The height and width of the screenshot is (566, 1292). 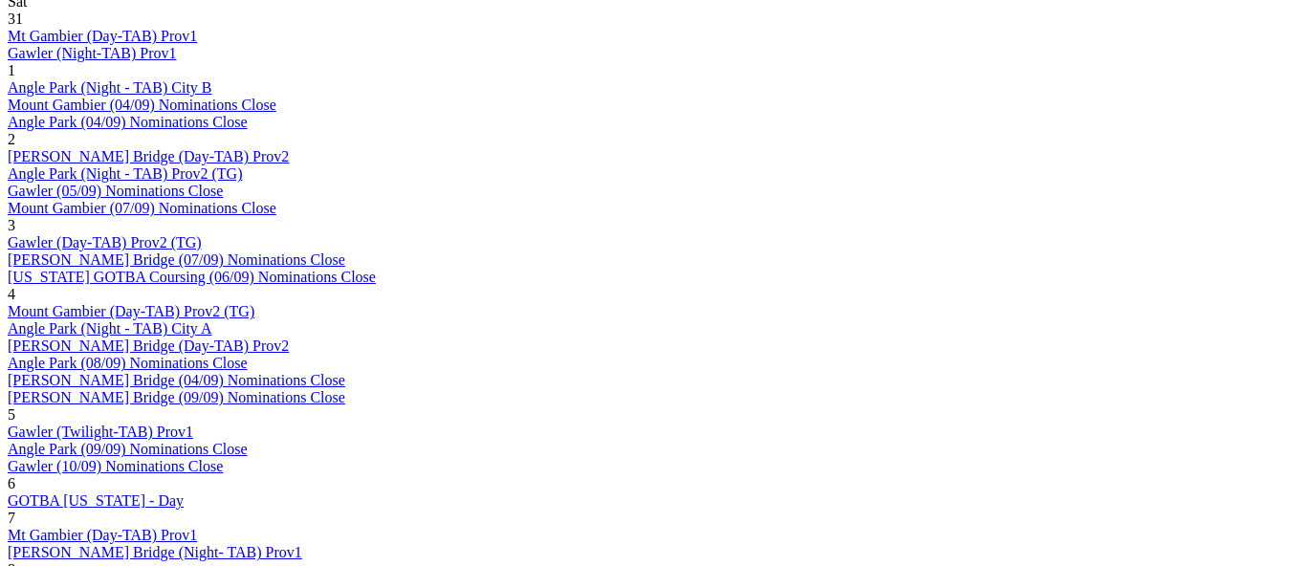 I want to click on a: Angle Park (Night - TAB) Prov2 (TG), so click(x=125, y=173).